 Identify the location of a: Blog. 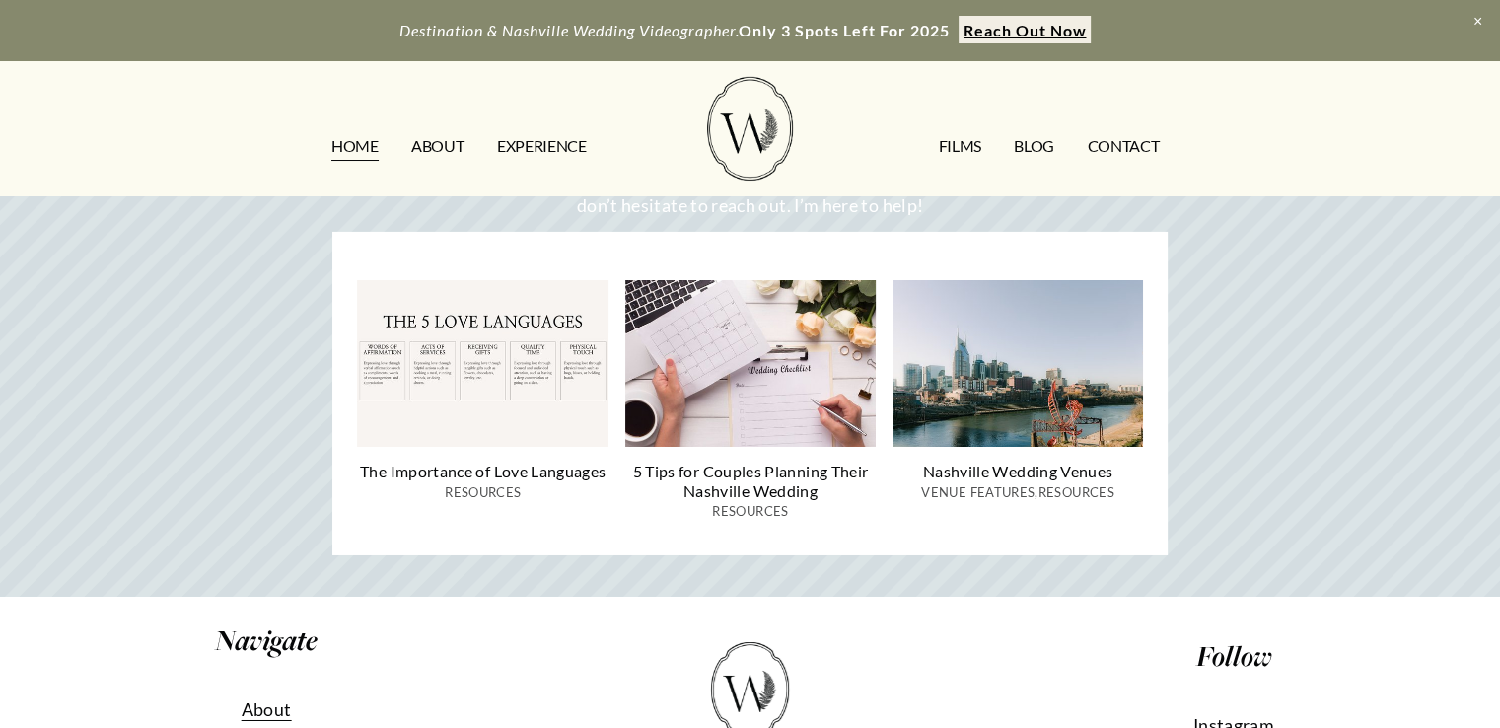
(1034, 147).